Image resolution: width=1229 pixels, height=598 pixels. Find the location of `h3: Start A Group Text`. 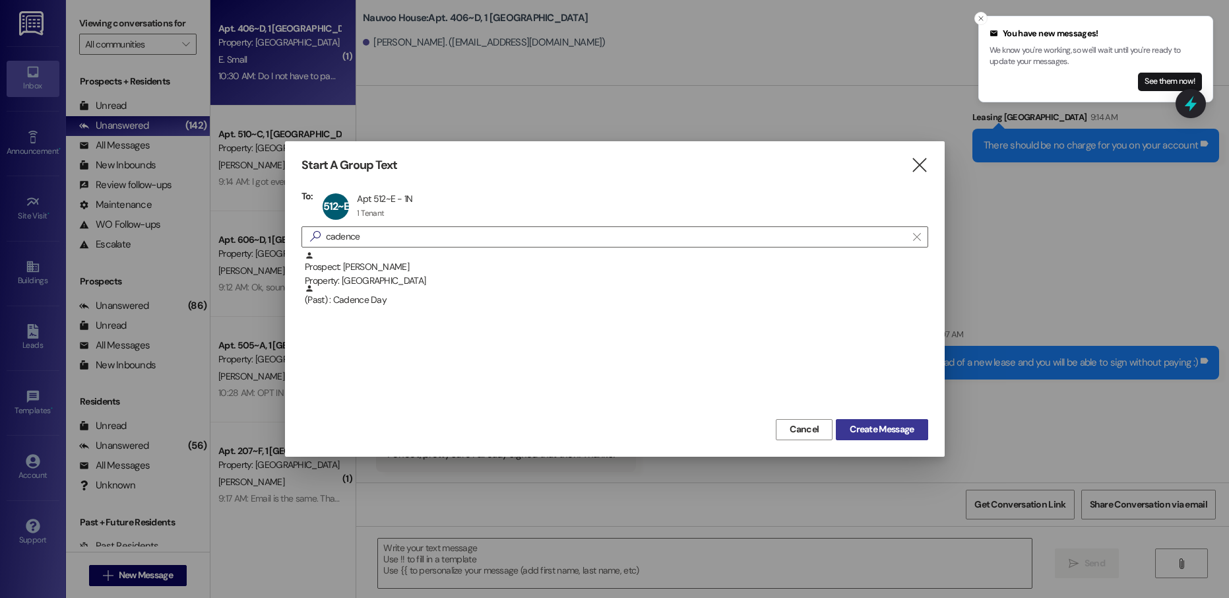

h3: Start A Group Text is located at coordinates (350, 165).